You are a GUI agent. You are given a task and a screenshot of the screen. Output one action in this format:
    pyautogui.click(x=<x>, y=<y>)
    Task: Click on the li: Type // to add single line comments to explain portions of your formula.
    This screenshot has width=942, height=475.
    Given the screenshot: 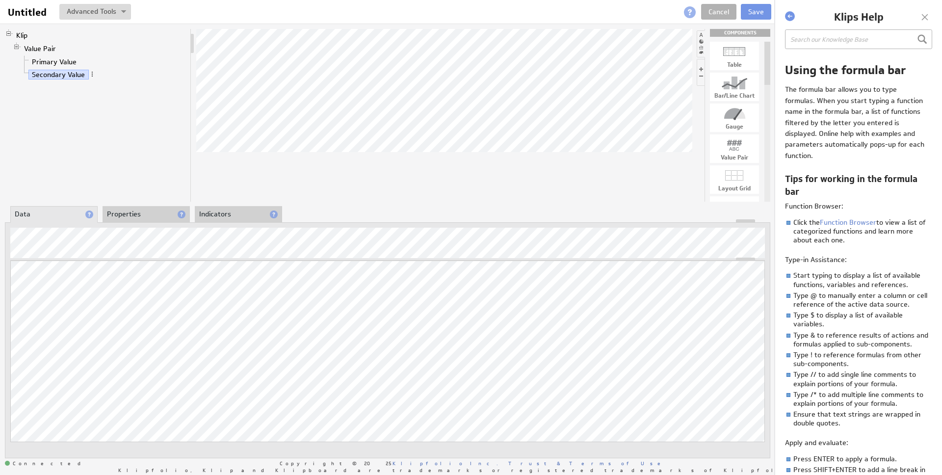 What is the action you would take?
    pyautogui.click(x=858, y=379)
    